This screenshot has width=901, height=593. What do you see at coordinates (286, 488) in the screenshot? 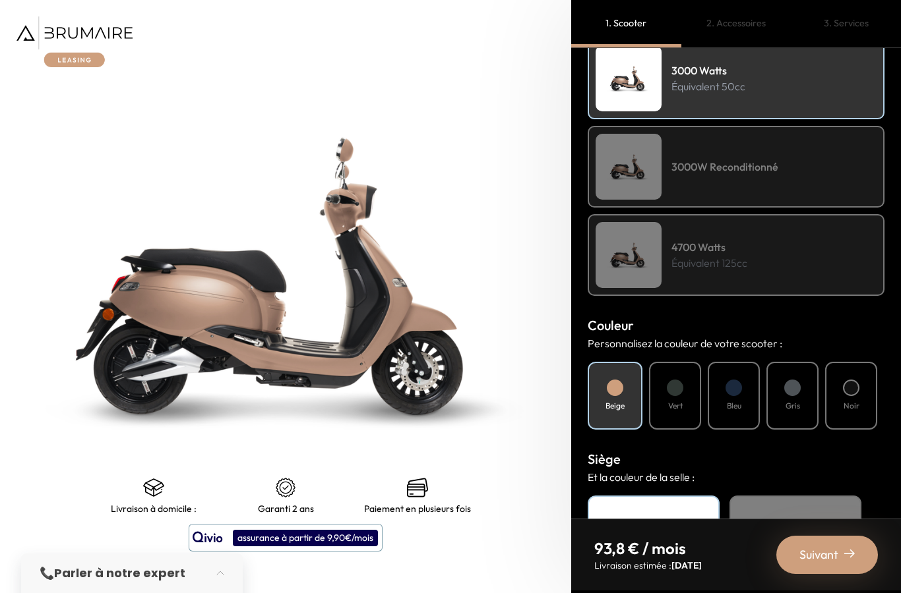
I see `img: certificat-de-garantie.png` at bounding box center [286, 488].